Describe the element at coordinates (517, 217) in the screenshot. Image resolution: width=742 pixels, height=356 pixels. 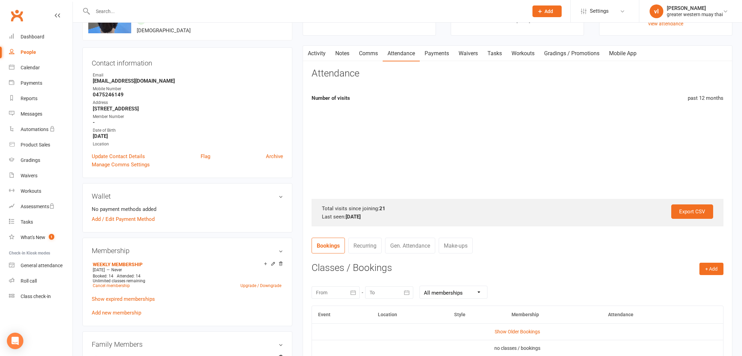
I see `div: Last seen:` at that location.